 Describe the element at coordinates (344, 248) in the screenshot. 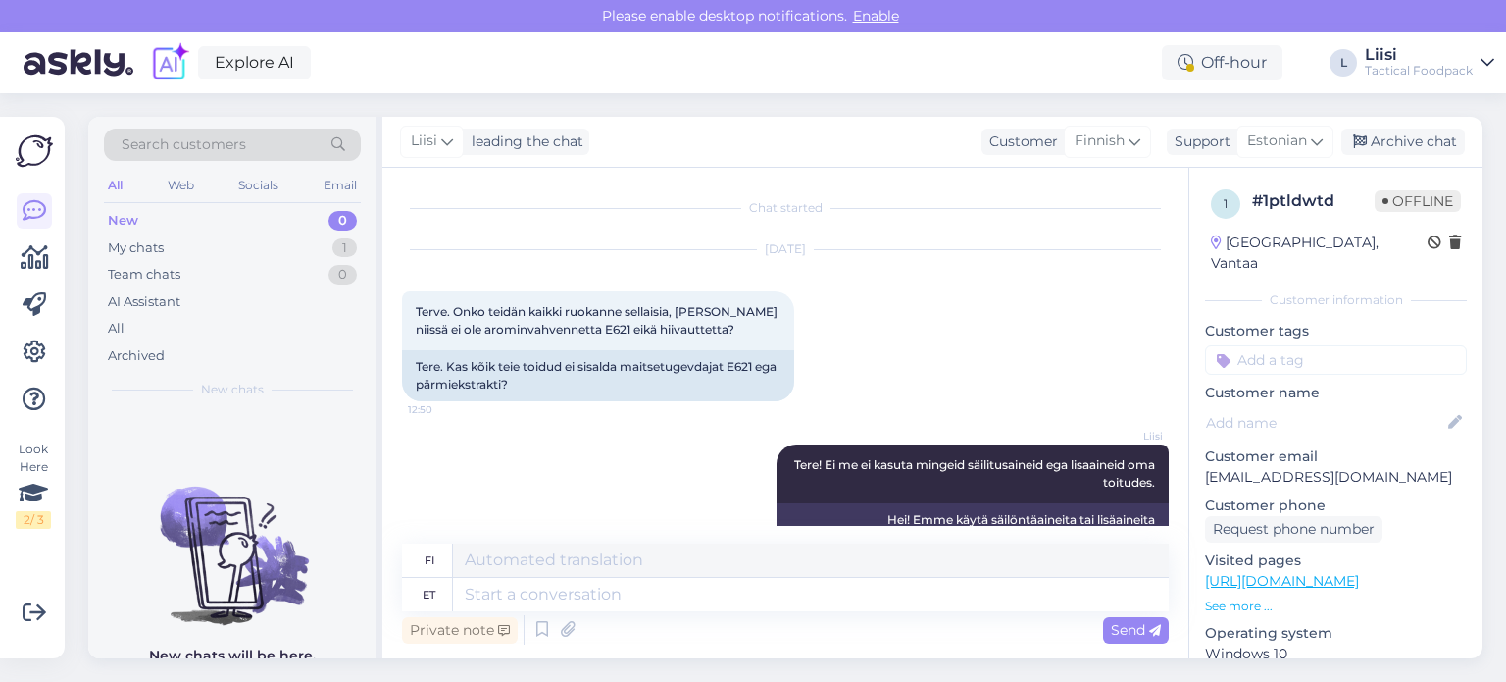

I see `div: 1` at that location.